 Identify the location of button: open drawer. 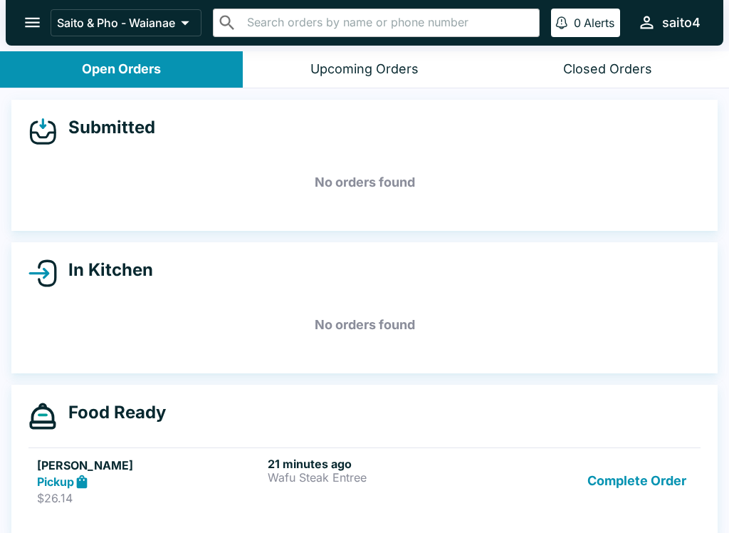
(32, 22).